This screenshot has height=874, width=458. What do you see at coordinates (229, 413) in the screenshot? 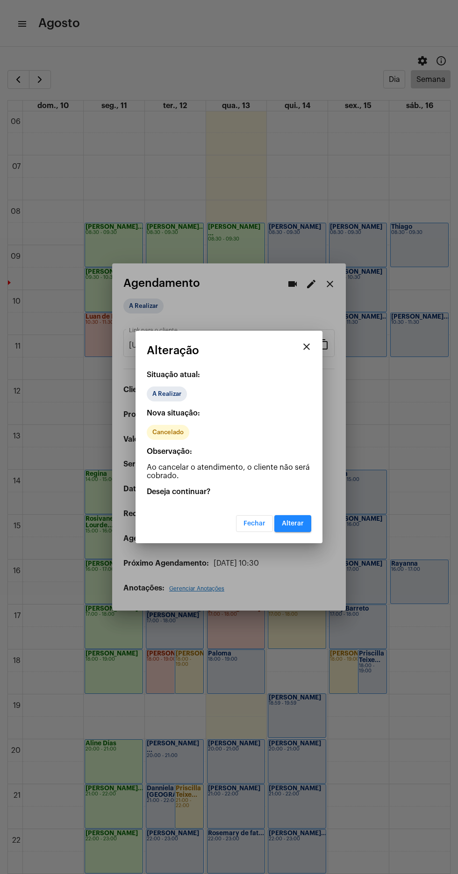
I see `p: Nova situação:` at bounding box center [229, 413].